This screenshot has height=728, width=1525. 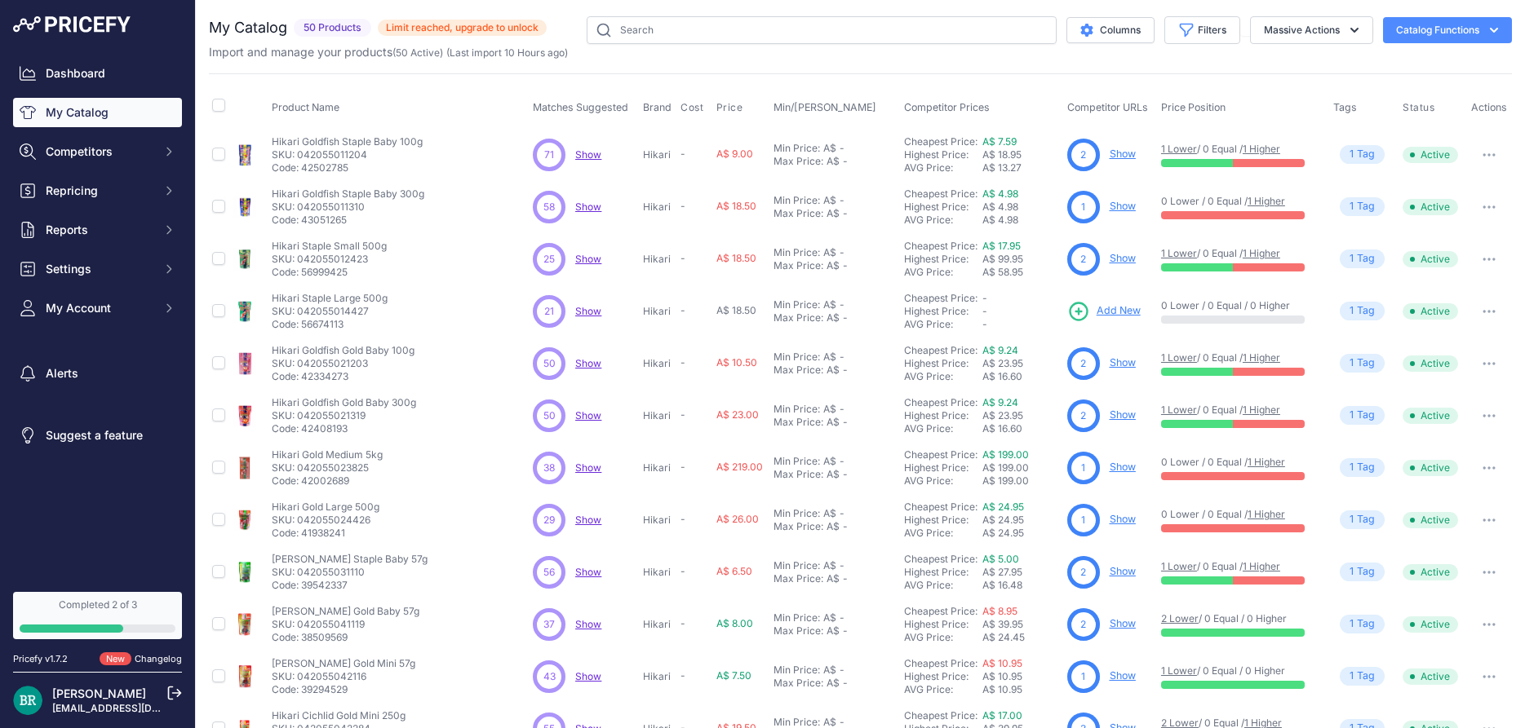 What do you see at coordinates (580, 107) in the screenshot?
I see `span: Matches Suggested` at bounding box center [580, 107].